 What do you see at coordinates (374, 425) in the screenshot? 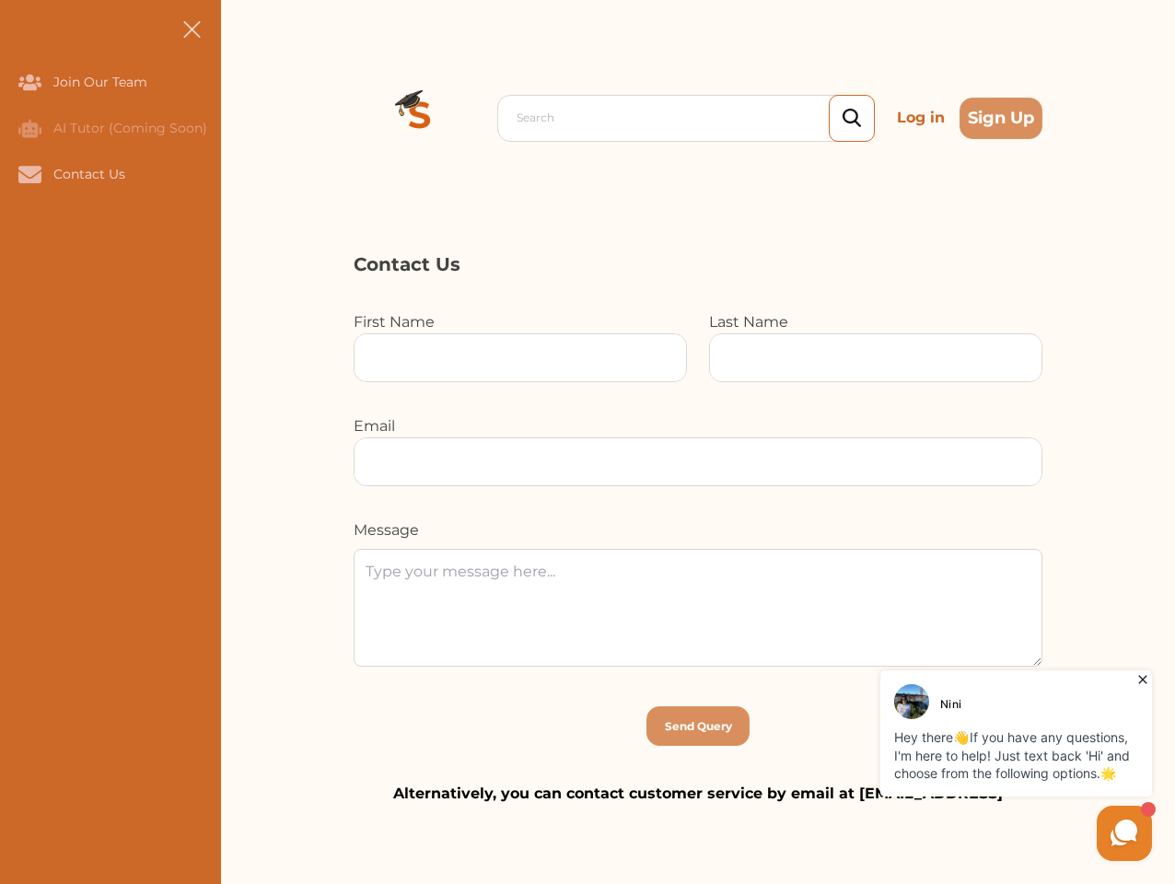
I see `label: Email` at bounding box center [374, 425].